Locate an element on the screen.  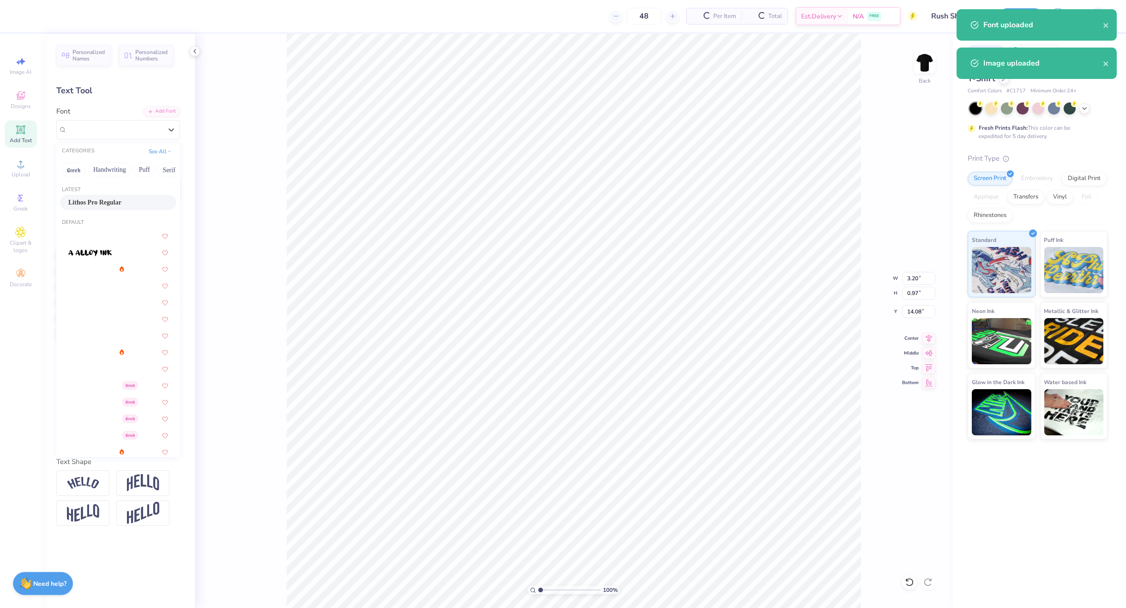
img: Airborne Pilot is located at coordinates (97, 436).